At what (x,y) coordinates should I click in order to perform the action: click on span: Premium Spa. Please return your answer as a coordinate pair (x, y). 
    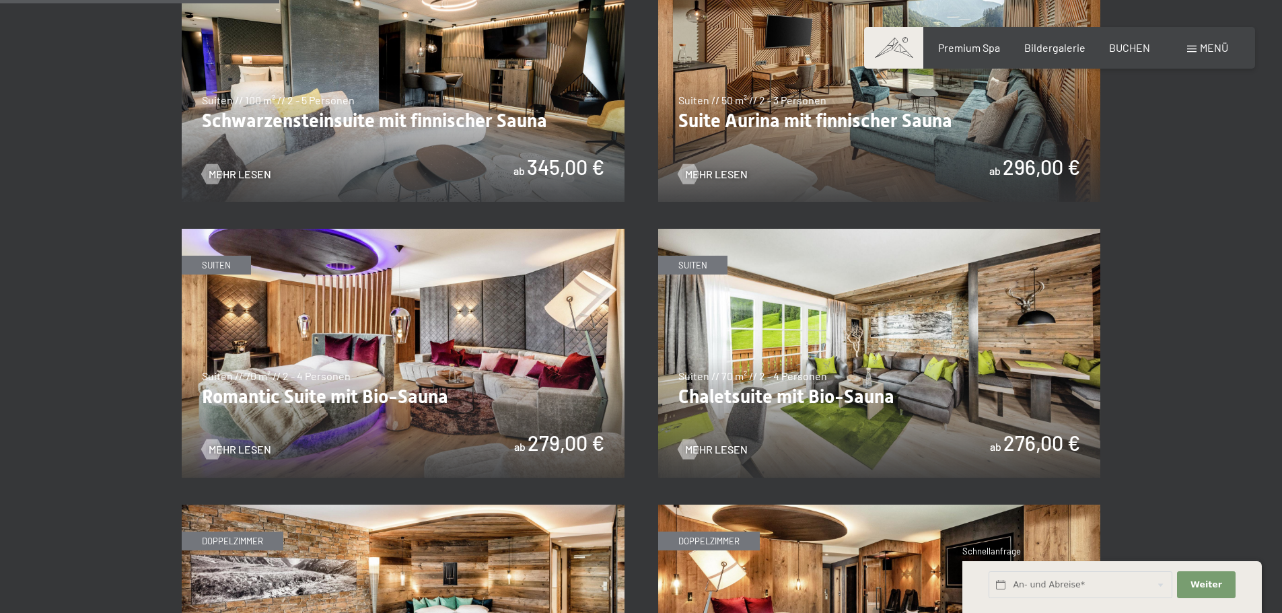
    Looking at the image, I should click on (969, 47).